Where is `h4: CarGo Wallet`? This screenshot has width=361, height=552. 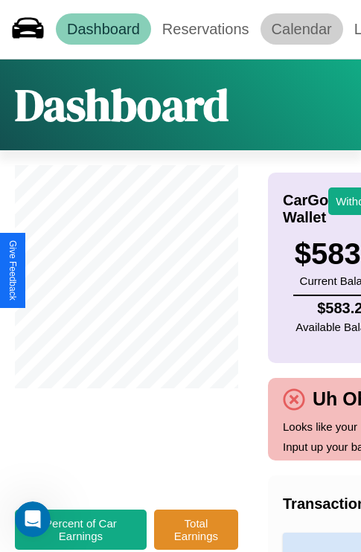 h4: CarGo Wallet is located at coordinates (305, 209).